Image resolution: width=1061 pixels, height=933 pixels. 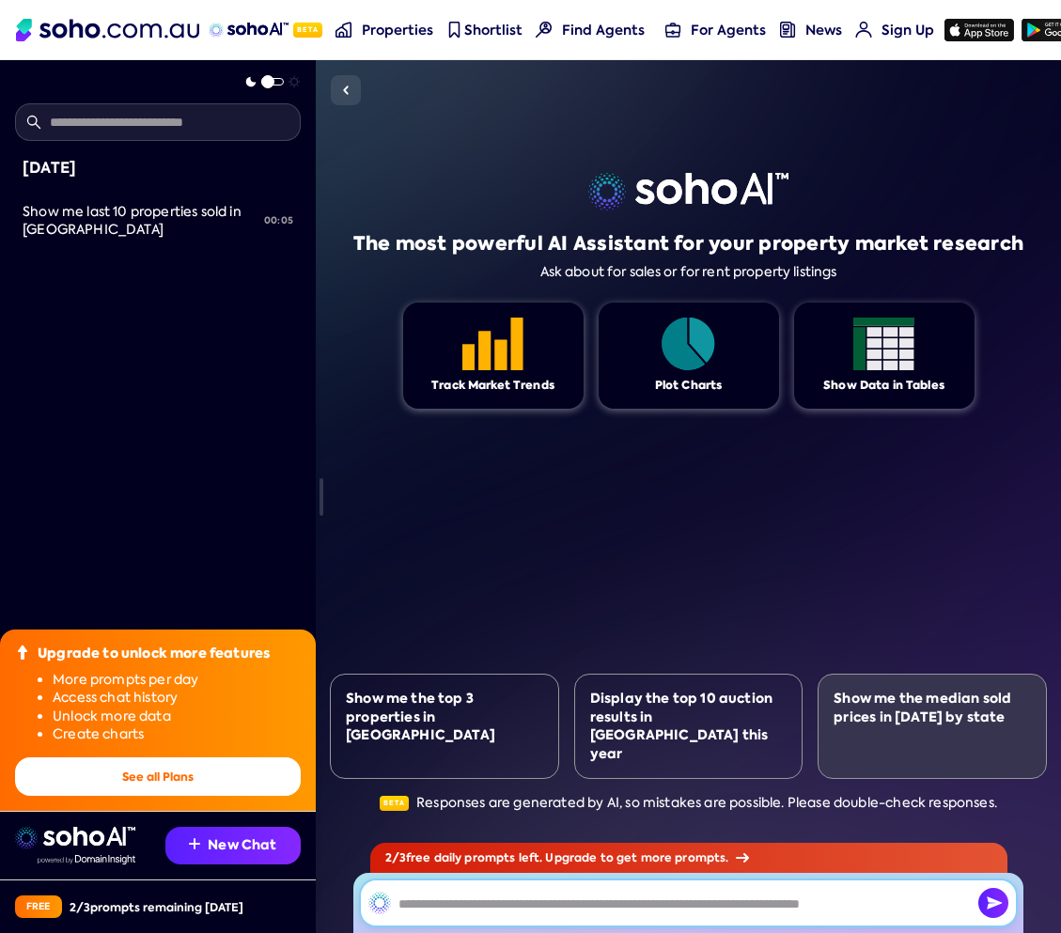 I want to click on li: Create charts, so click(x=177, y=735).